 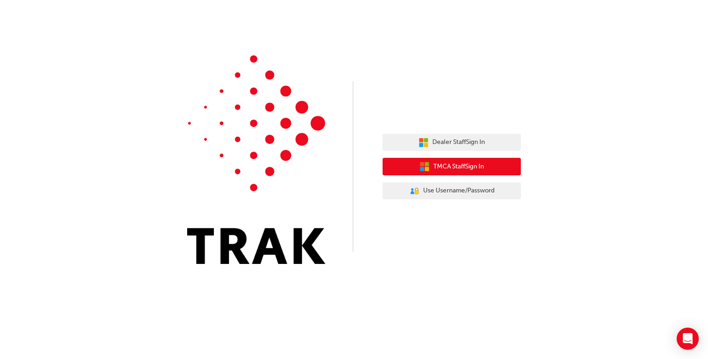 What do you see at coordinates (459, 190) in the screenshot?
I see `span: Use Username/Password` at bounding box center [459, 190].